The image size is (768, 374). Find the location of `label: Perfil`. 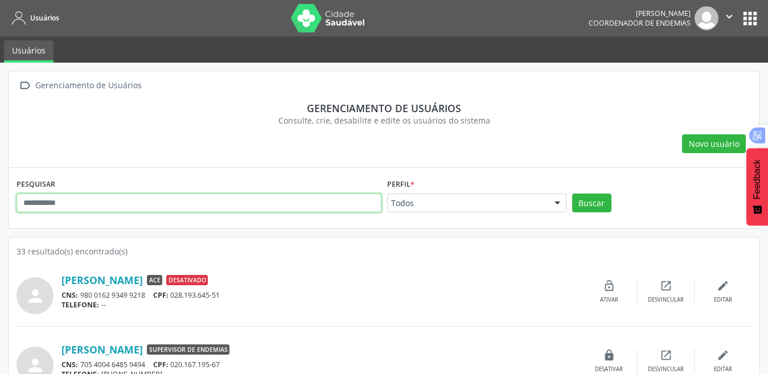

label: Perfil is located at coordinates (401, 184).